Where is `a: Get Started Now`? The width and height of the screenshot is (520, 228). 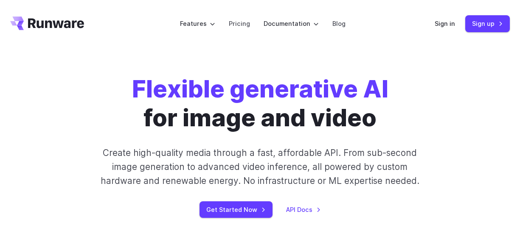 a: Get Started Now is located at coordinates (236, 210).